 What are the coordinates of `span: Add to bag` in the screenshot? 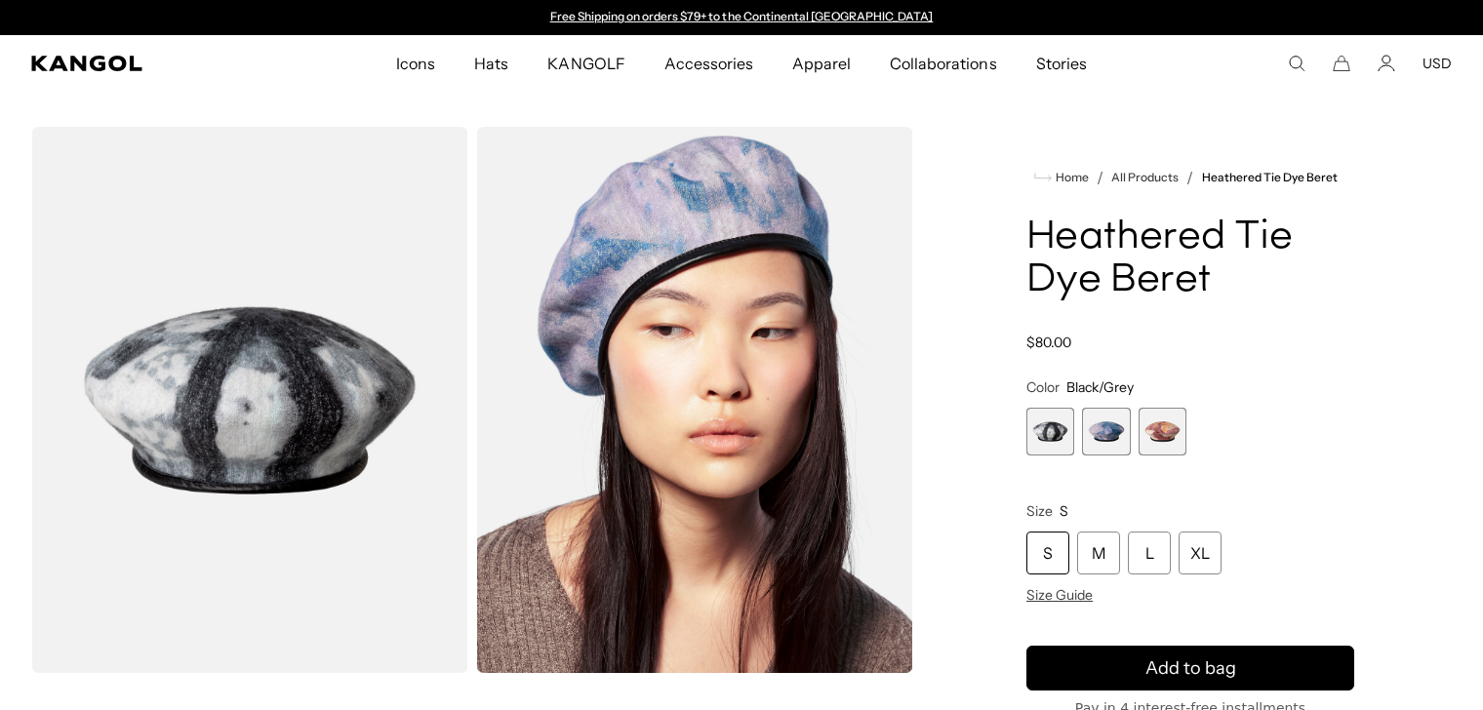 It's located at (1191, 668).